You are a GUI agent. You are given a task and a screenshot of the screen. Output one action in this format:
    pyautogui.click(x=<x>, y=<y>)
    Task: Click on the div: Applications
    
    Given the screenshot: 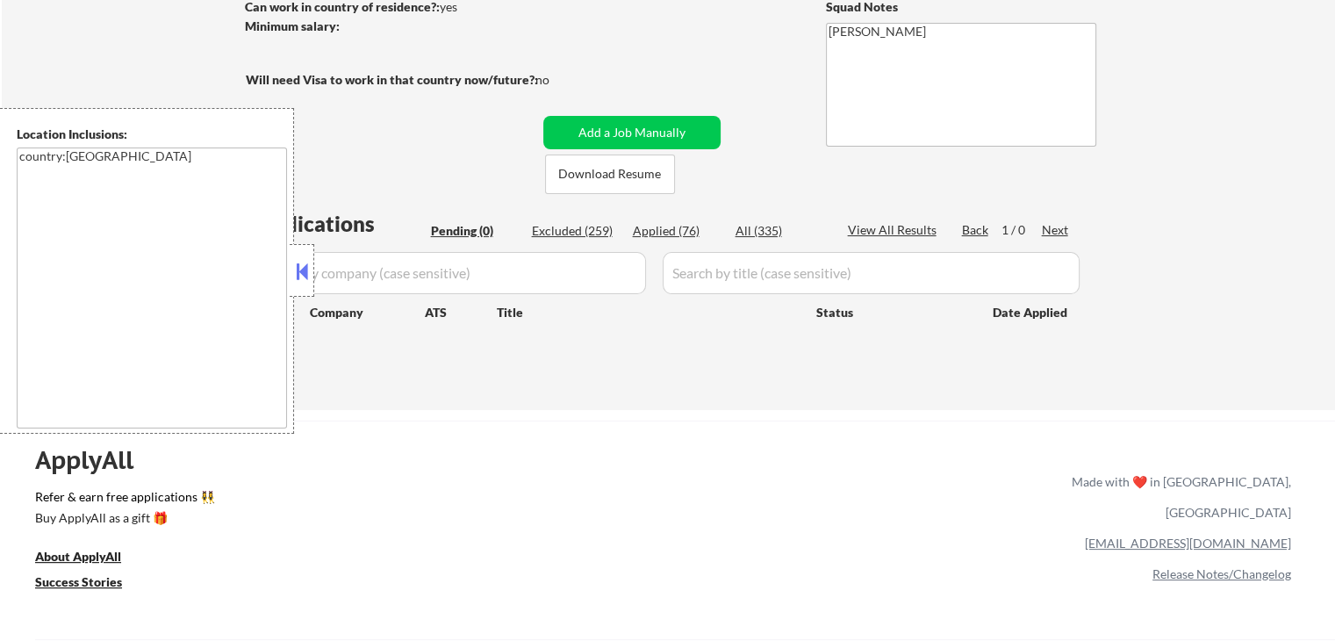 What is the action you would take?
    pyautogui.click(x=338, y=224)
    